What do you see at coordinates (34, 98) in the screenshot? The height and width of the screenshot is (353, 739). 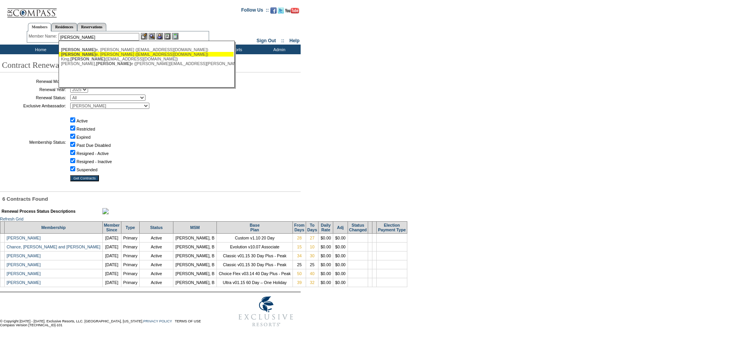 I see `td: Renewal Status:` at bounding box center [34, 98].